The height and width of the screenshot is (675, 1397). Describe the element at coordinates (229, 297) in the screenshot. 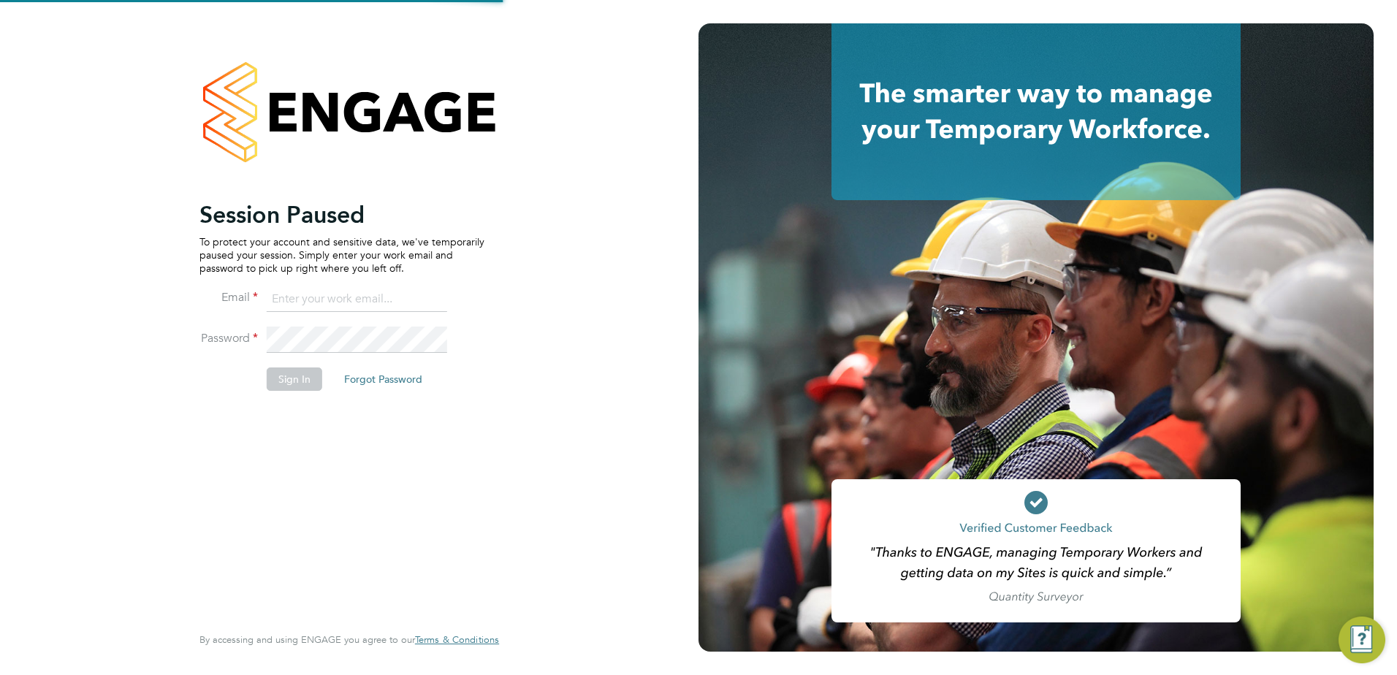

I see `label: Email` at that location.